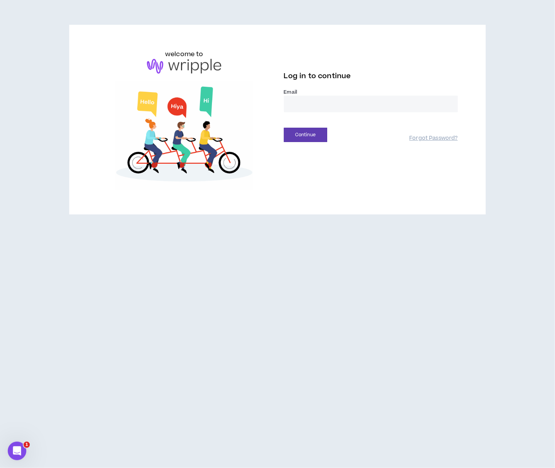 Image resolution: width=555 pixels, height=468 pixels. Describe the element at coordinates (27, 445) in the screenshot. I see `span: 1` at that location.